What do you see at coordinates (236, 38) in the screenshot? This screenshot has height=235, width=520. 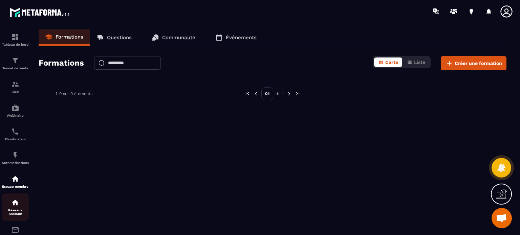 I see `a: Événements` at bounding box center [236, 38].